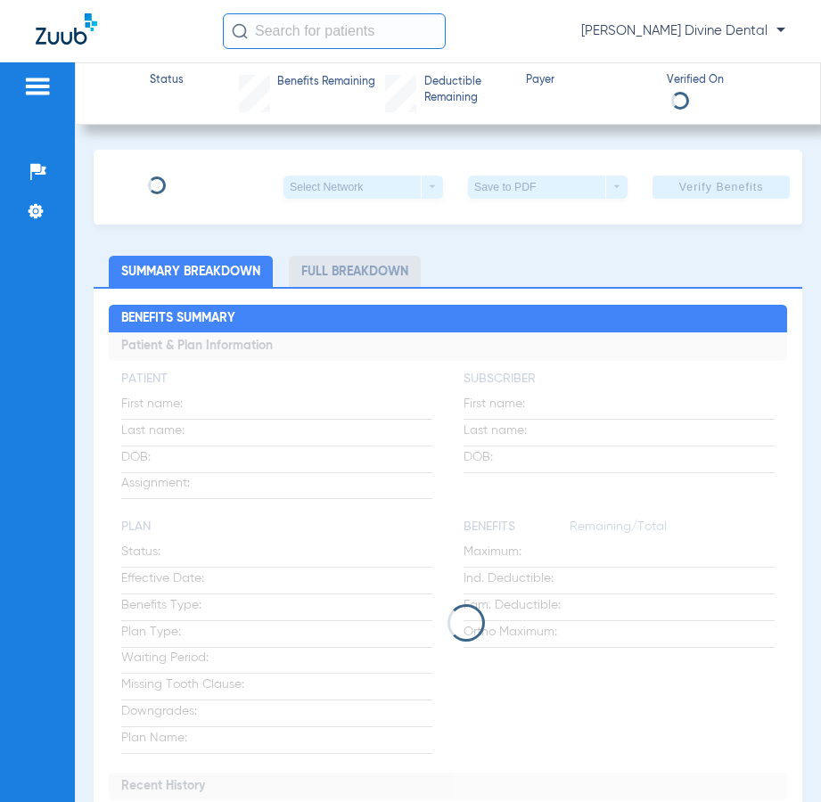 The image size is (821, 802). Describe the element at coordinates (37, 86) in the screenshot. I see `img: hamburger-icon` at that location.